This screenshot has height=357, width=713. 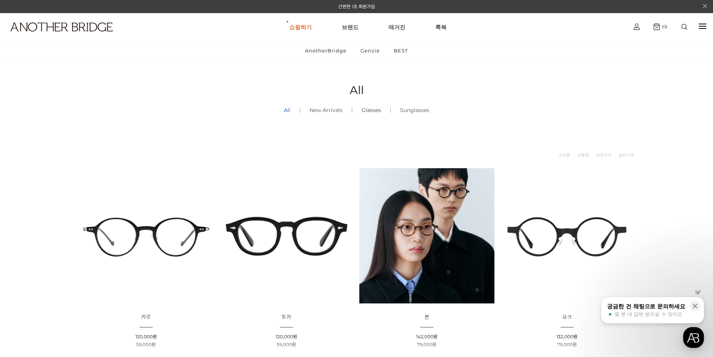 What do you see at coordinates (146, 317) in the screenshot?
I see `span: 카로` at bounding box center [146, 317].